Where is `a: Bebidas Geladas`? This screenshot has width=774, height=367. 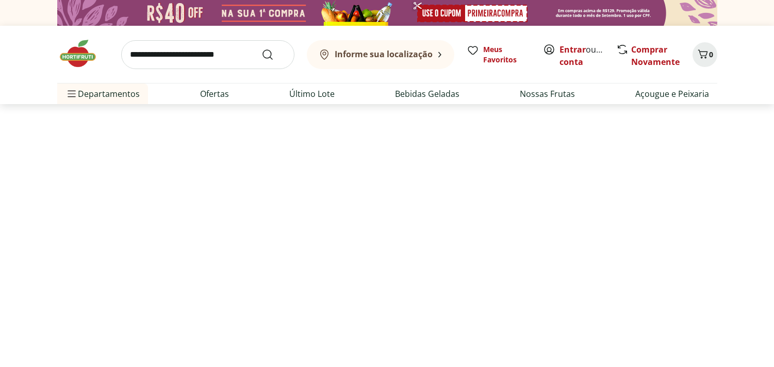
a: Bebidas Geladas is located at coordinates (427, 94).